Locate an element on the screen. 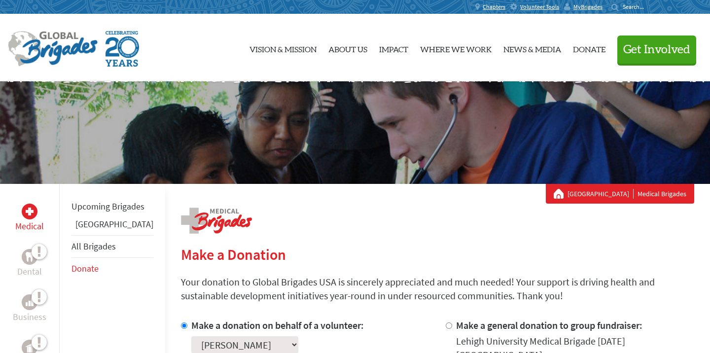 Image resolution: width=710 pixels, height=353 pixels. h2: Make a Donation is located at coordinates (437, 254).